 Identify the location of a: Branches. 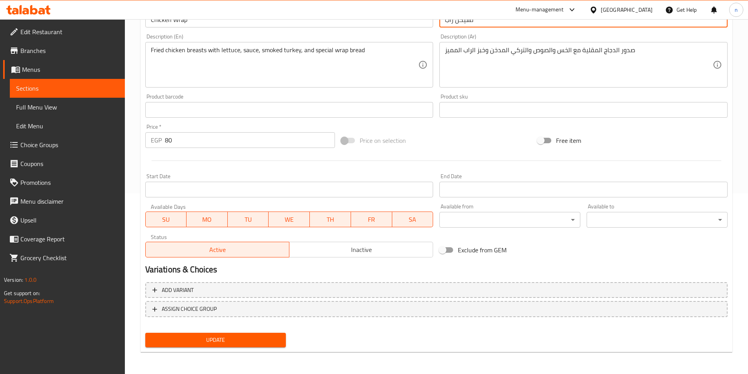
(64, 51).